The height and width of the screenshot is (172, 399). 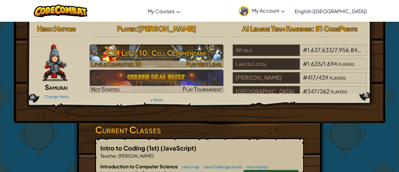 What do you see at coordinates (334, 29) in the screenshot?
I see `span: : 51 CodePoints` at bounding box center [334, 29].